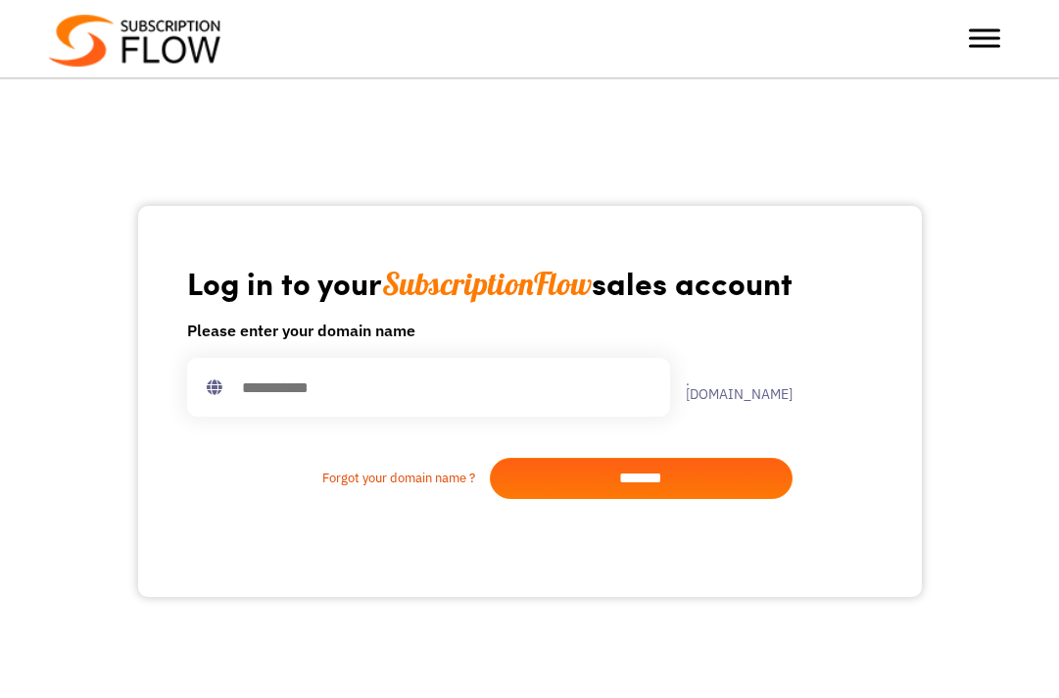 The image size is (1059, 698). What do you see at coordinates (490, 330) in the screenshot?
I see `h6: Please enter your domain name` at bounding box center [490, 330].